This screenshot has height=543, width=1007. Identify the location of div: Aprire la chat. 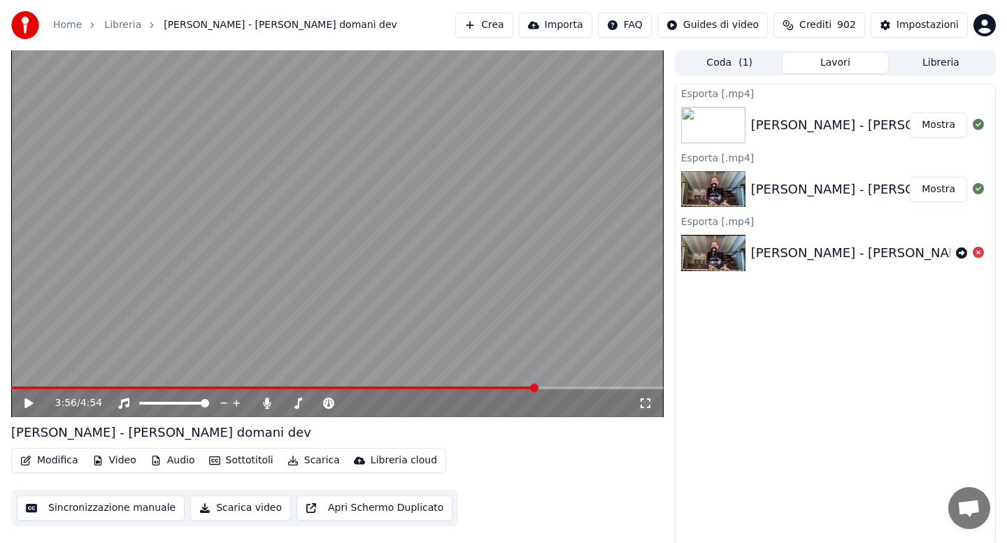
(969, 508).